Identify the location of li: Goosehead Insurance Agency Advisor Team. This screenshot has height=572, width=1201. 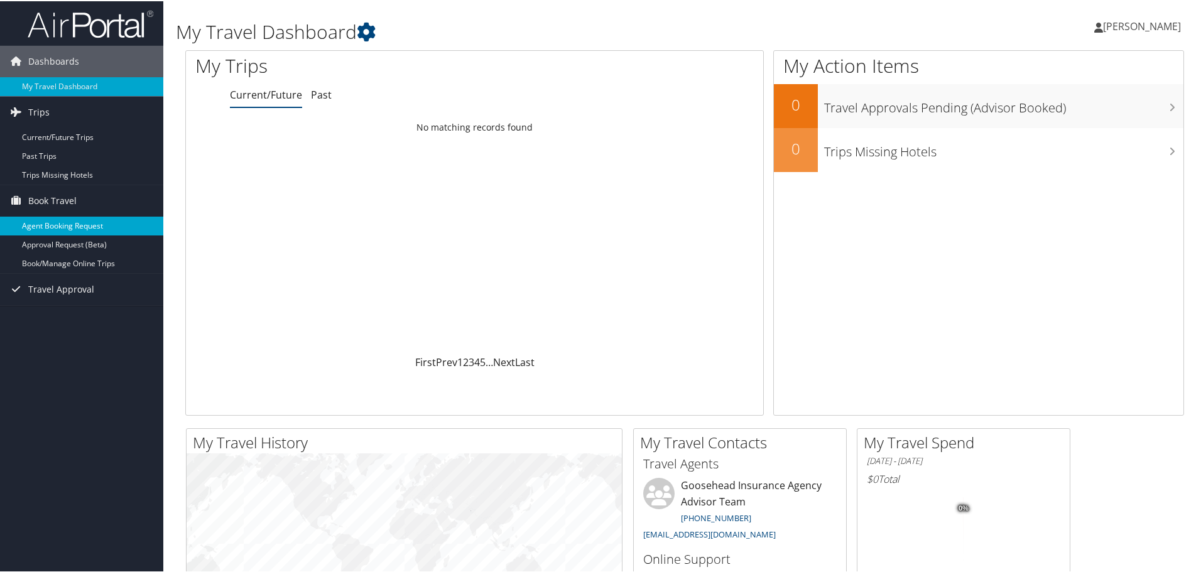
(740, 510).